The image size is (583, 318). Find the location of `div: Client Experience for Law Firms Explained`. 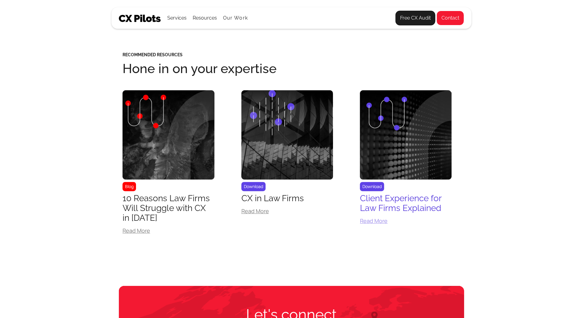

div: Client Experience for Law Firms Explained is located at coordinates (406, 204).